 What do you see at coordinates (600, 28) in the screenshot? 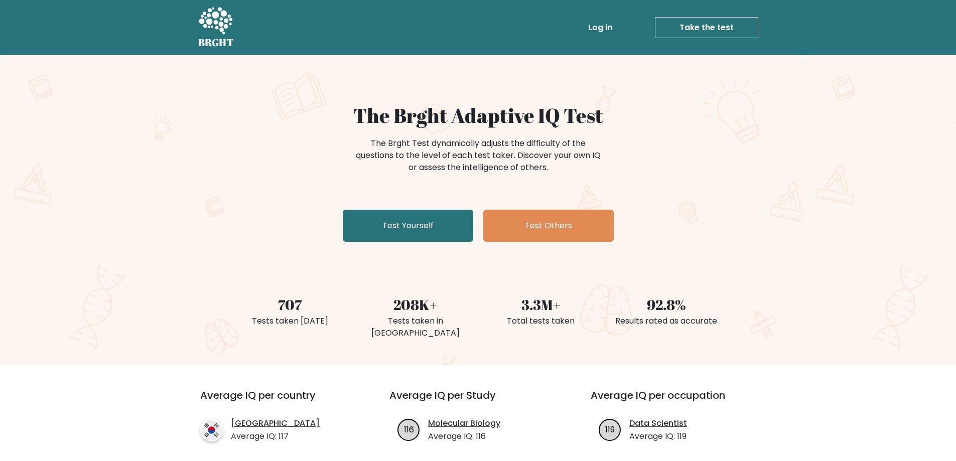
I see `a: Log in` at bounding box center [600, 28].